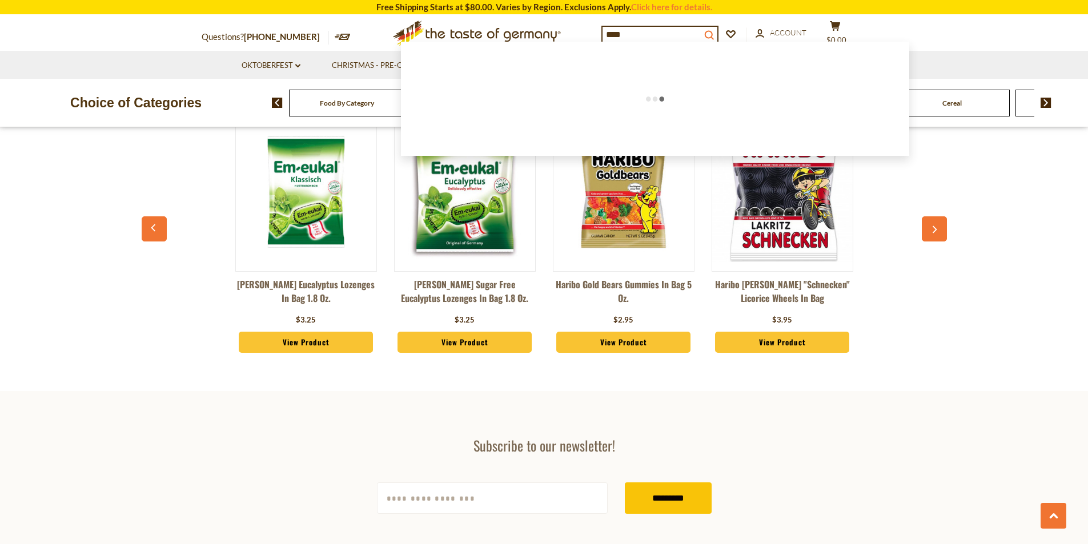 The height and width of the screenshot is (544, 1088). What do you see at coordinates (347, 103) in the screenshot?
I see `span: Food By Category` at bounding box center [347, 103].